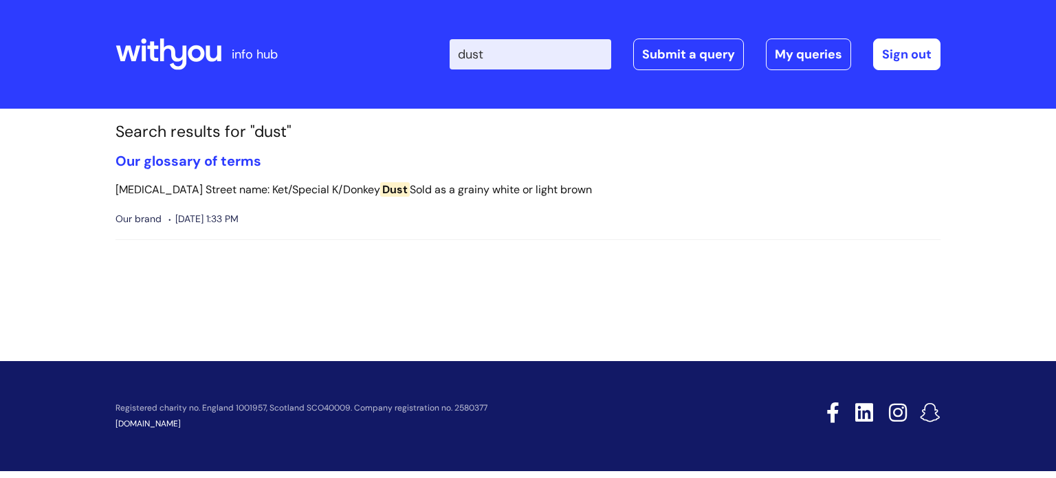  Describe the element at coordinates (188, 161) in the screenshot. I see `a: Our glossary of terms` at that location.